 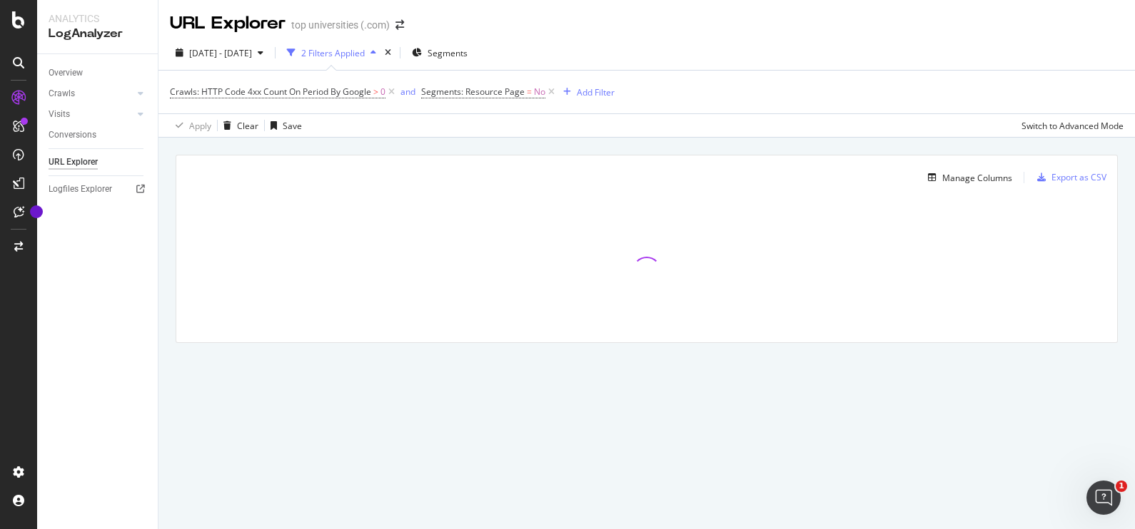 What do you see at coordinates (91, 114) in the screenshot?
I see `a: Visits` at bounding box center [91, 114].